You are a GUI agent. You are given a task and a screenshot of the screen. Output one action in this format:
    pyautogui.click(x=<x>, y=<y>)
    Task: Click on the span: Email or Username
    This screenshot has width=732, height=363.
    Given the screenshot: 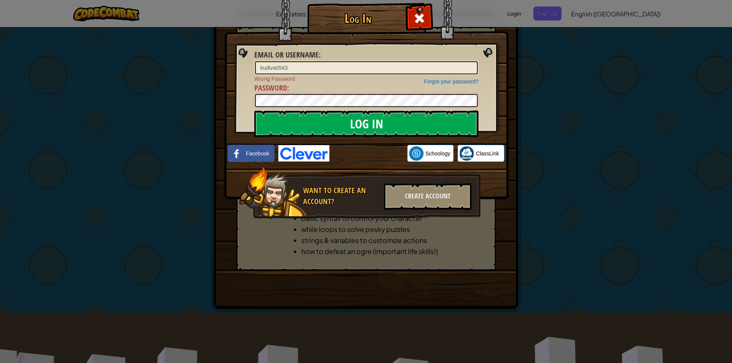 What is the action you would take?
    pyautogui.click(x=286, y=55)
    